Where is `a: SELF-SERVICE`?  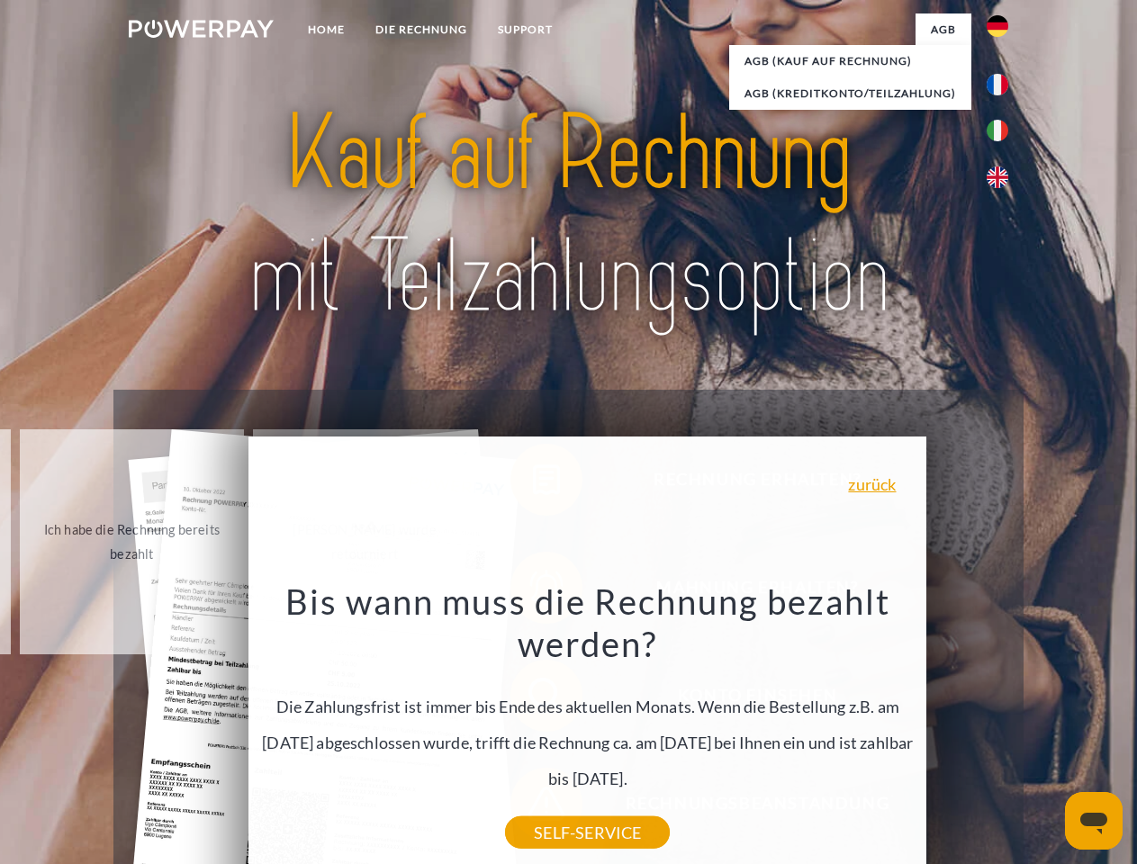 a: SELF-SERVICE is located at coordinates (587, 833).